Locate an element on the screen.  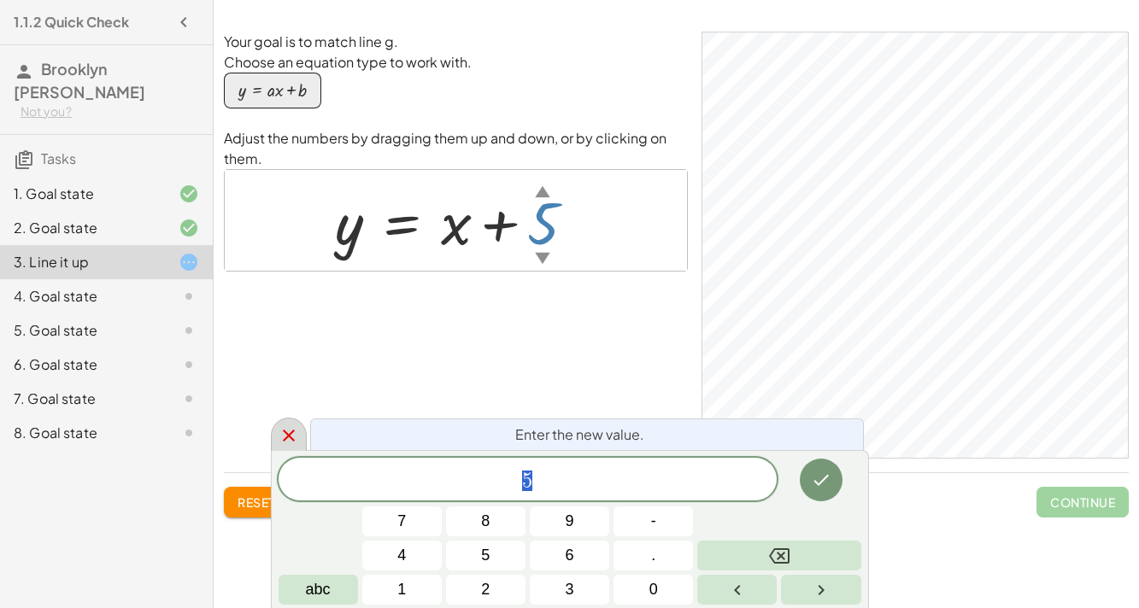
p: Choose an equation type to work with. is located at coordinates (455, 62).